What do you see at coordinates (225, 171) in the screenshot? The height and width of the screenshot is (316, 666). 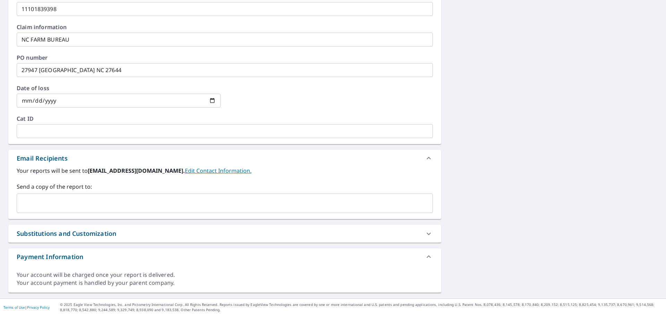 I see `label: Your reports will be sent to` at bounding box center [225, 171].